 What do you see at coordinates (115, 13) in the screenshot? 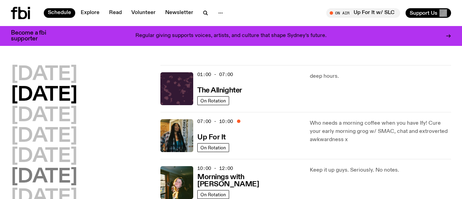
I see `a: Read` at bounding box center [115, 13].